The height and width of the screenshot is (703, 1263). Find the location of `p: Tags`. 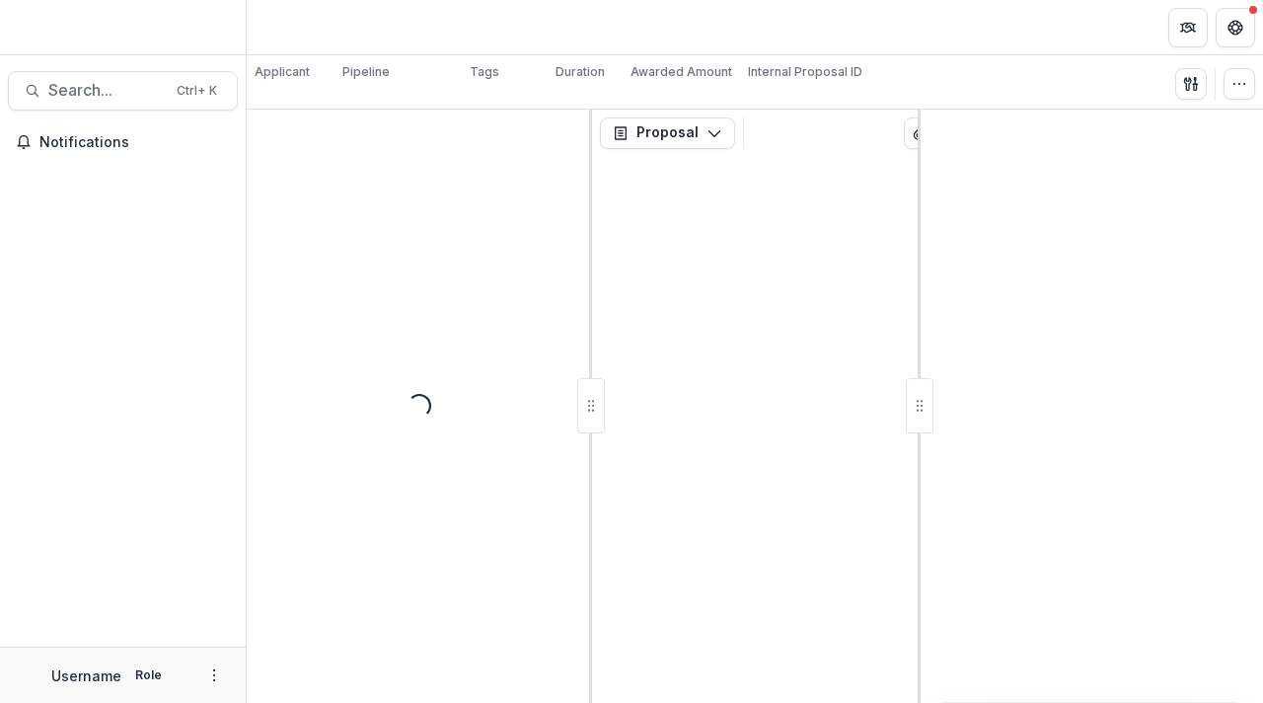

p: Tags is located at coordinates (485, 72).